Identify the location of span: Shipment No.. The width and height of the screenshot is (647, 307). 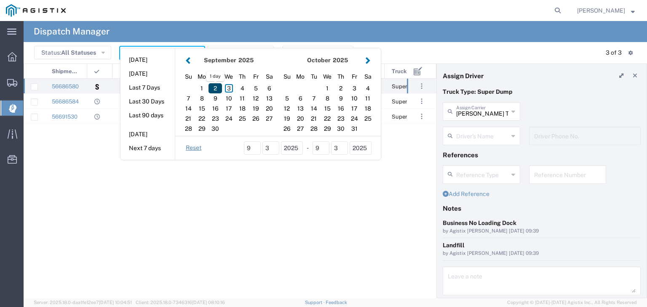
(65, 72).